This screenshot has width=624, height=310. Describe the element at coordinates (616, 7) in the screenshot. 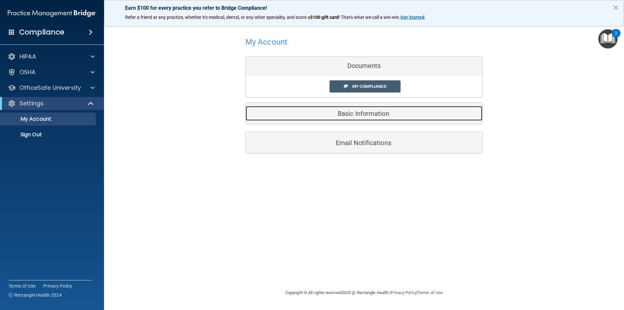

I see `button: Close` at that location.